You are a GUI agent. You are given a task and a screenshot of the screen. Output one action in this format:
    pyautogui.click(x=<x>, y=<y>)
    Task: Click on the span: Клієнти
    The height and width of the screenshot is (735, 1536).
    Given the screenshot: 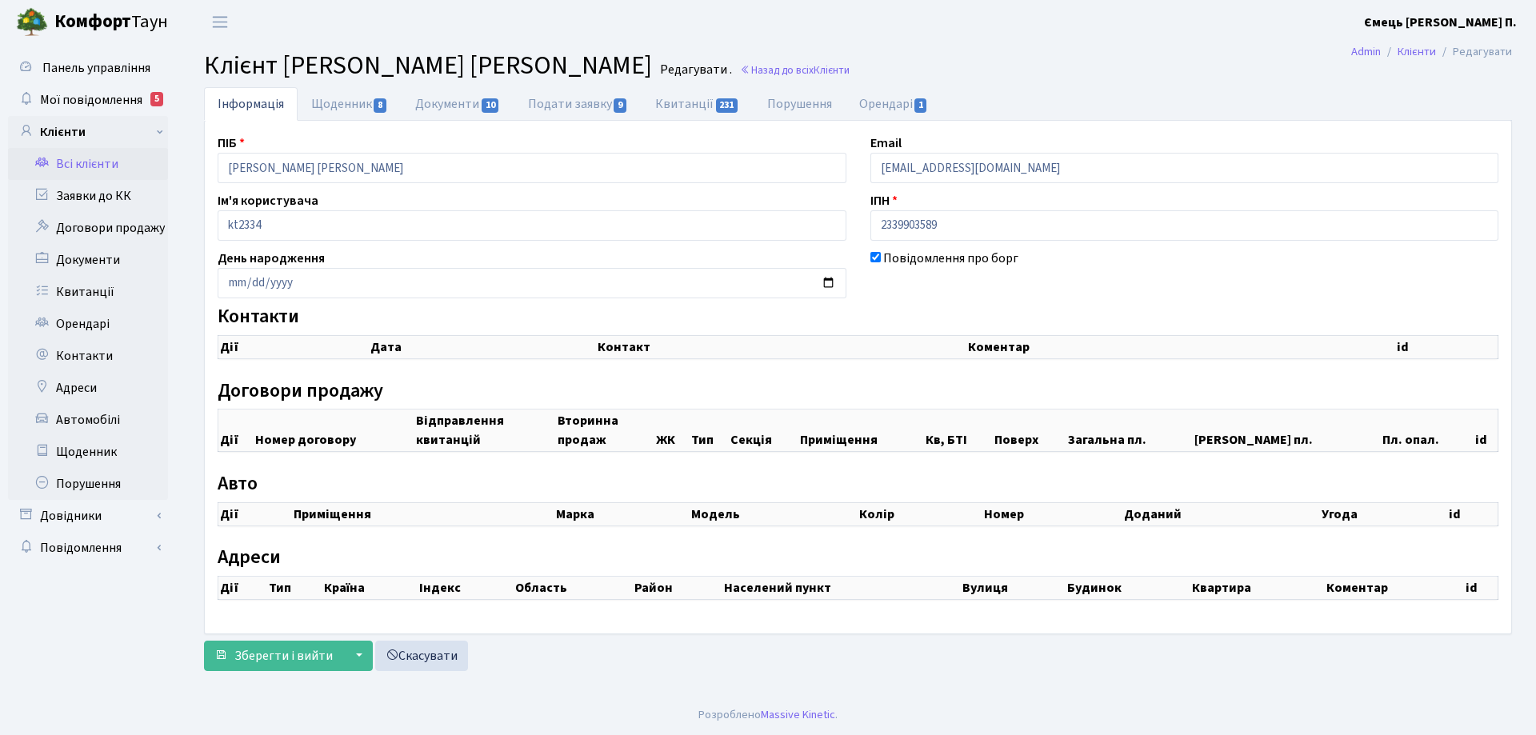 What is the action you would take?
    pyautogui.click(x=831, y=70)
    